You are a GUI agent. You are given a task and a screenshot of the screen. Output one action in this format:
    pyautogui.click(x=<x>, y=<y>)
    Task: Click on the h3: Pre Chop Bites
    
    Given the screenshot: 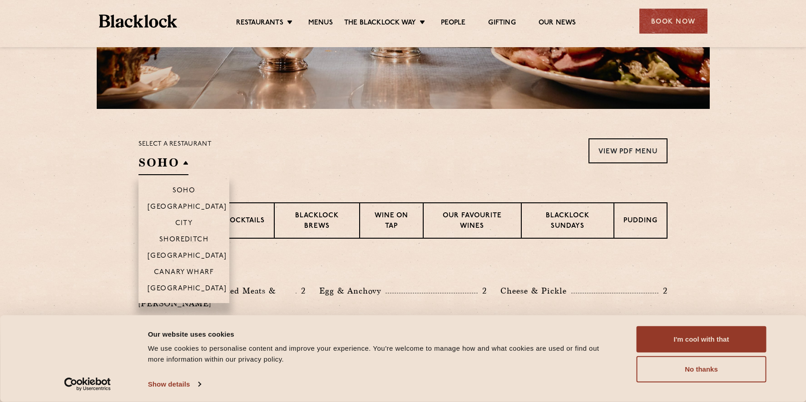 What is the action you would take?
    pyautogui.click(x=403, y=267)
    